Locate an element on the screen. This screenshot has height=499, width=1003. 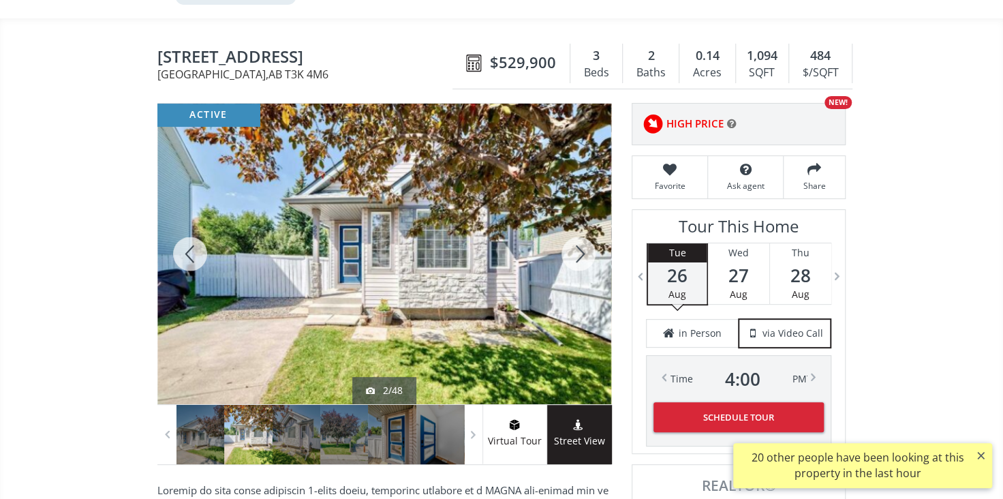
div: Wed is located at coordinates (738, 253).